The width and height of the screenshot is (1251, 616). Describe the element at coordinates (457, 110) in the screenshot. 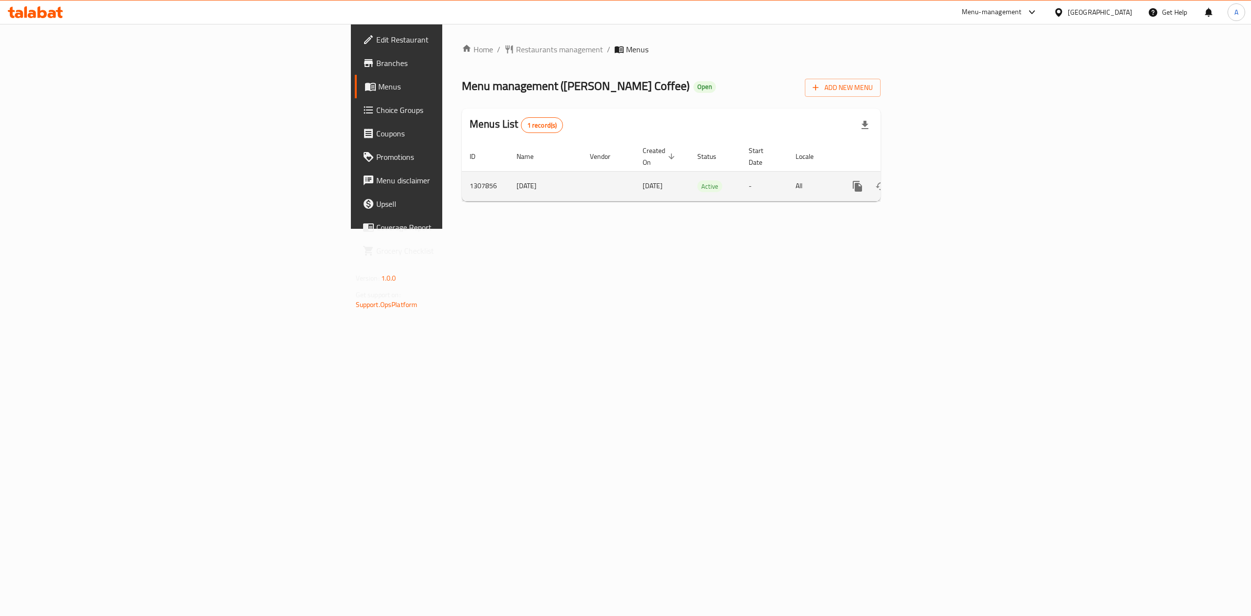

I see `a: Choice Groups` at that location.